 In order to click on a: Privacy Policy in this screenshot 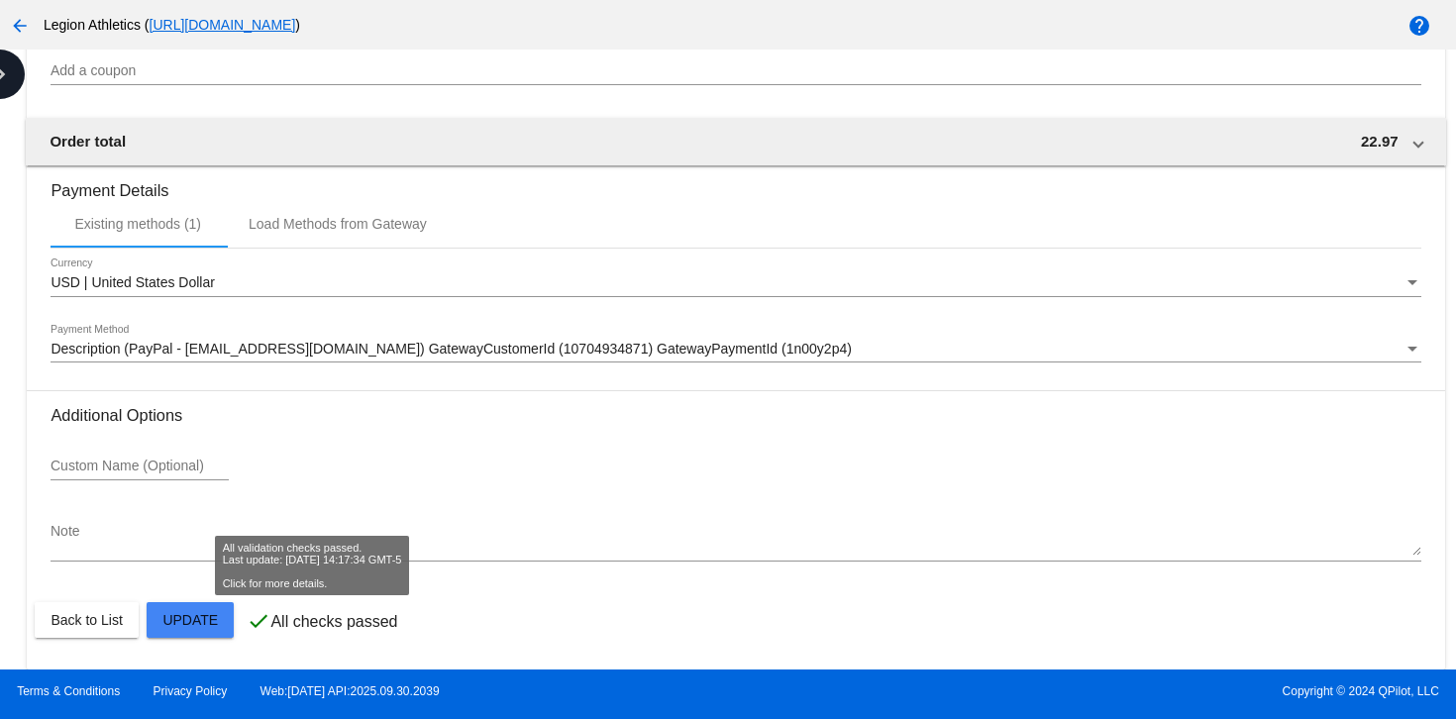, I will do `click(190, 691)`.